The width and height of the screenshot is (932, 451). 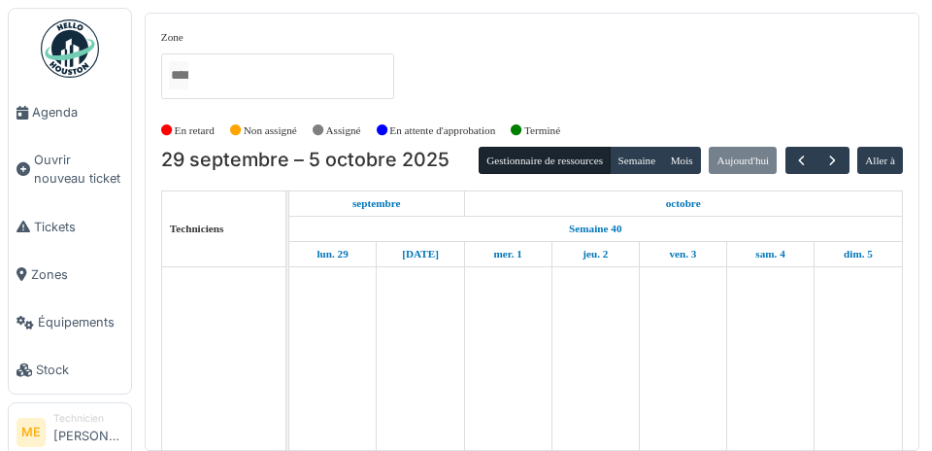 I want to click on a: Zones, so click(x=70, y=274).